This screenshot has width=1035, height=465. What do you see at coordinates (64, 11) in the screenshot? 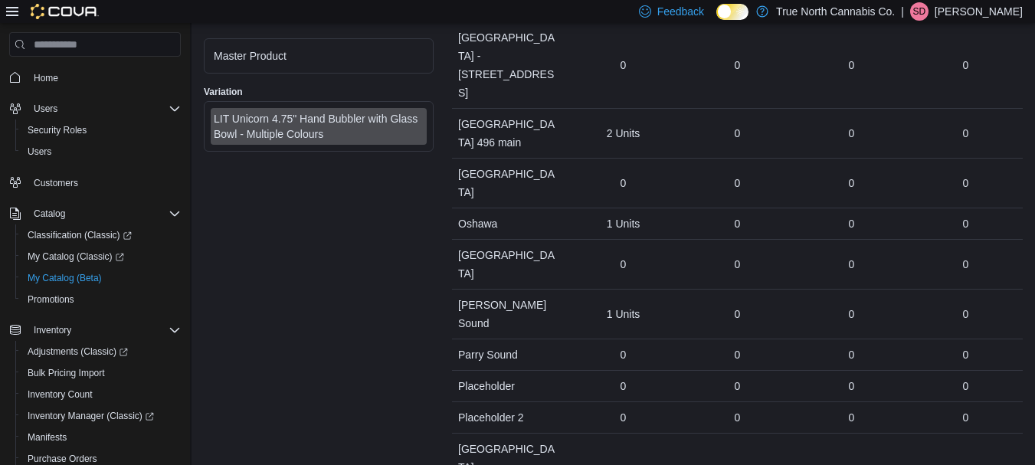
I see `img: Cova` at bounding box center [64, 11].